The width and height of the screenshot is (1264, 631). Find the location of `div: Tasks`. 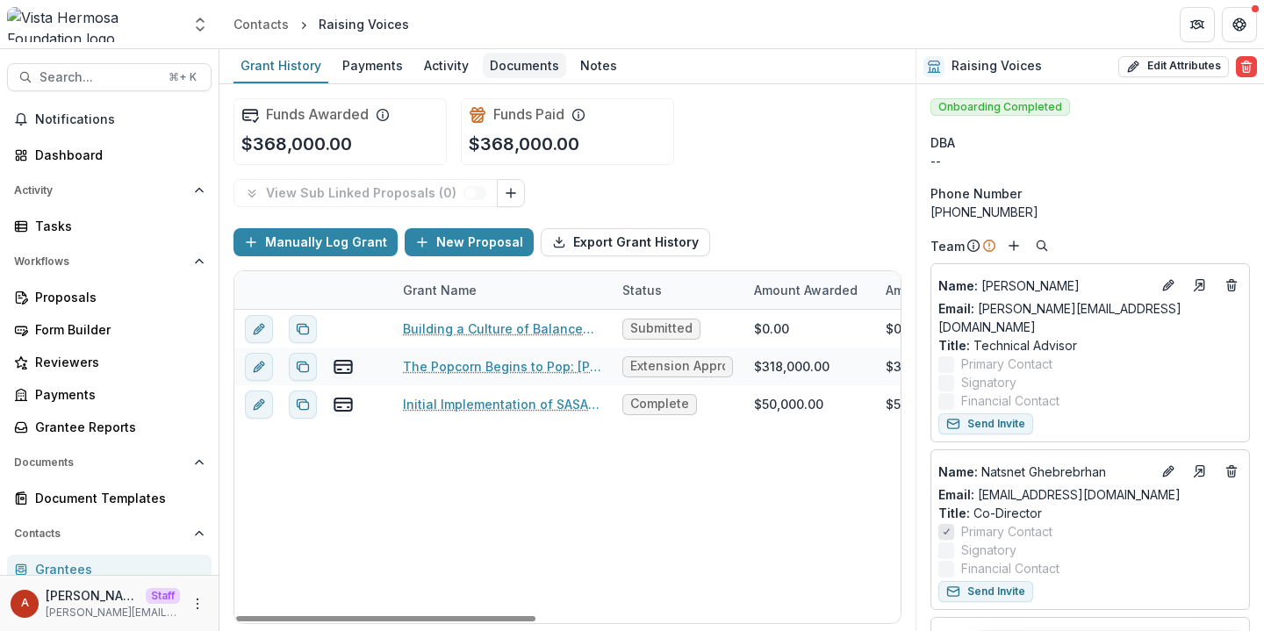

div: Tasks is located at coordinates (116, 226).